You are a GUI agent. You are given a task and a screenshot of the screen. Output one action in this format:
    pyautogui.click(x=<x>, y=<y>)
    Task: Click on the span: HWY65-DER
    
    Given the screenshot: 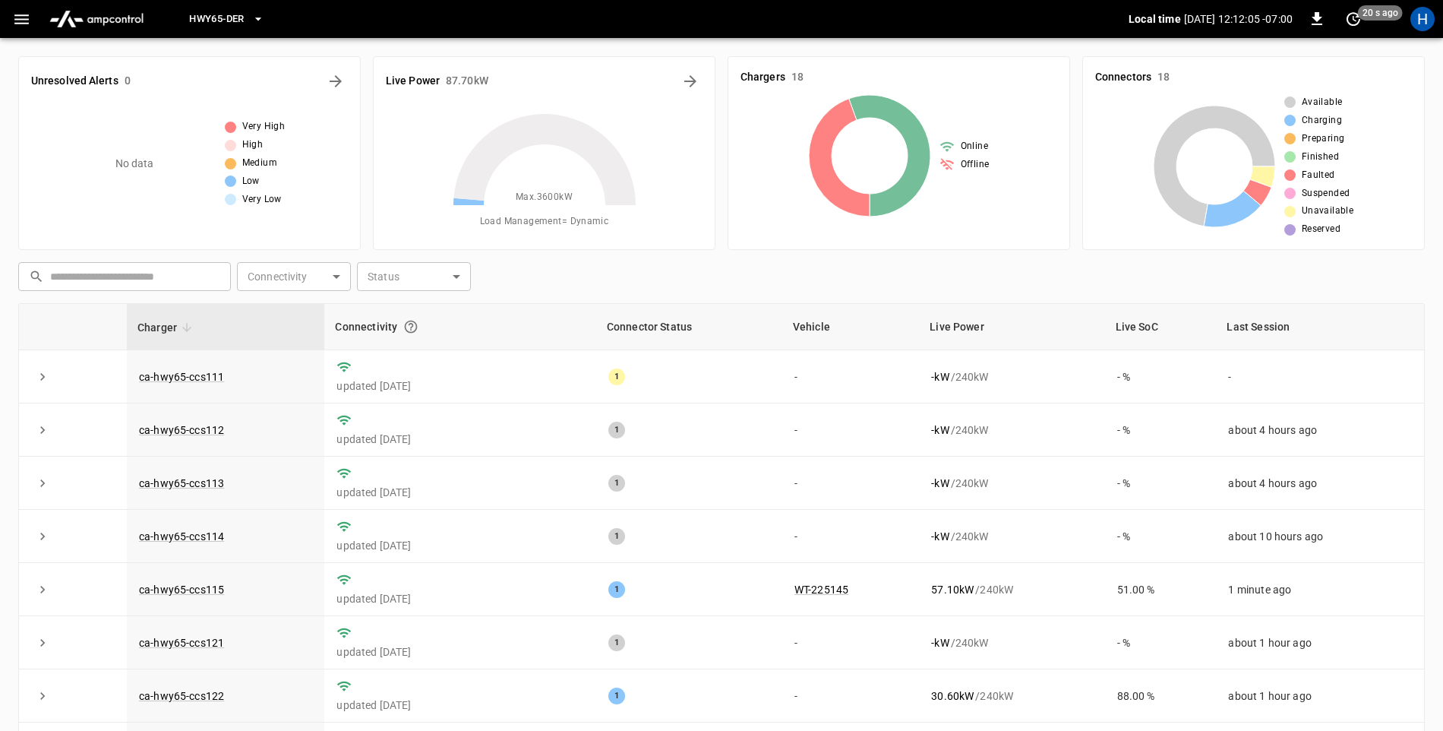 What is the action you would take?
    pyautogui.click(x=216, y=19)
    